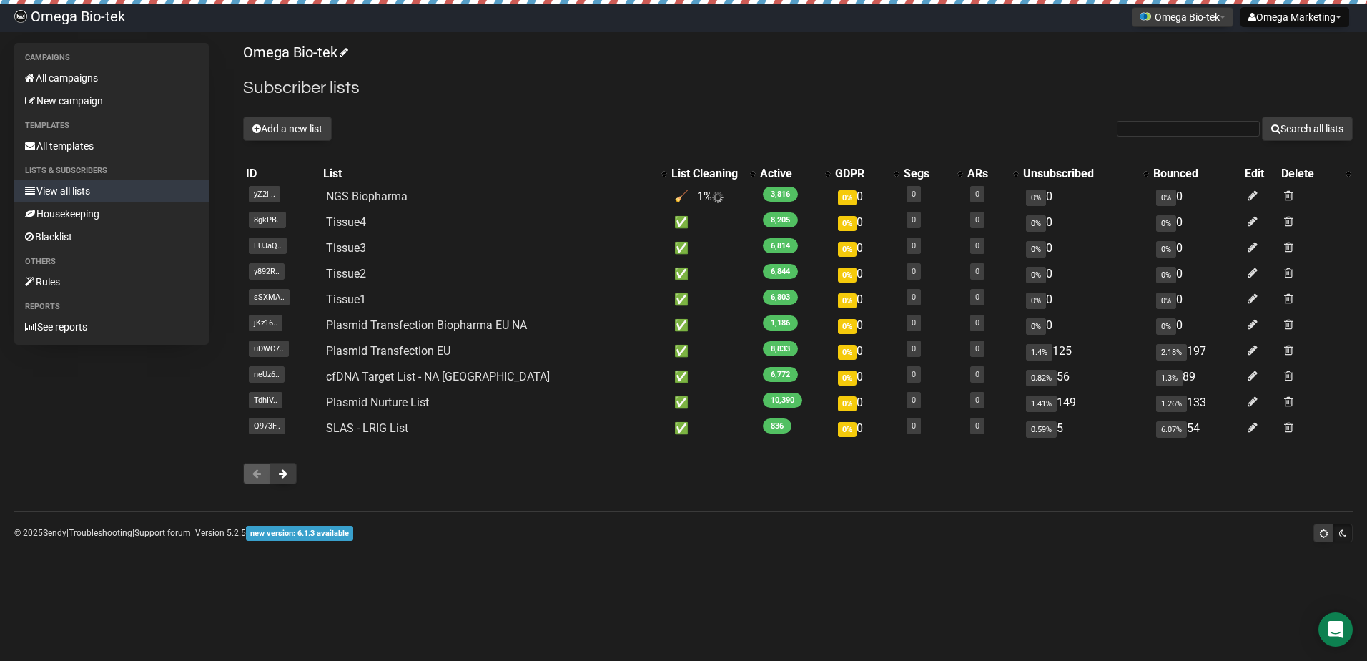  I want to click on a: Plasmid Transfection Biopharma EU NA, so click(426, 325).